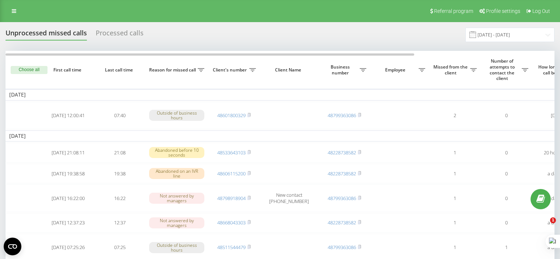 The image size is (560, 259). Describe the element at coordinates (120, 198) in the screenshot. I see `td: 16:22` at that location.